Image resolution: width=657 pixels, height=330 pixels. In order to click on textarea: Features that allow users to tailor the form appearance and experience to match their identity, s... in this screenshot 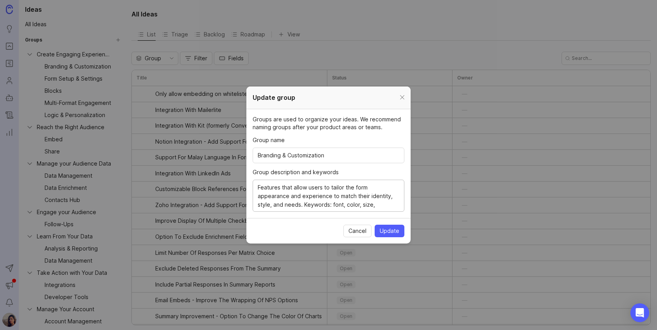, I will do `click(329, 196)`.